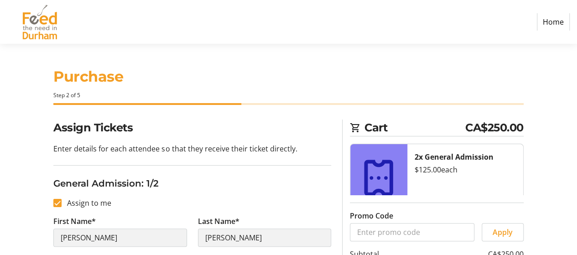 The image size is (577, 255). Describe the element at coordinates (503, 232) in the screenshot. I see `span: Apply` at that location.